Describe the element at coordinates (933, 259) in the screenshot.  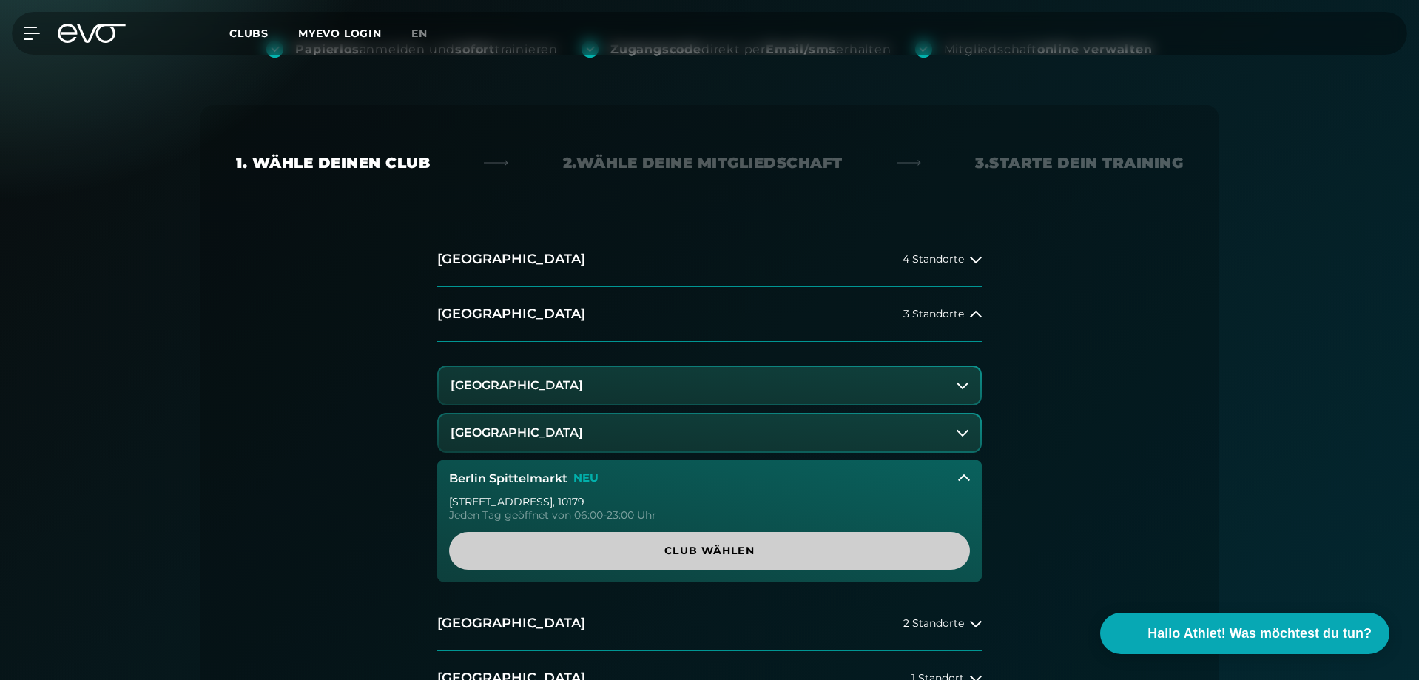
I see `span: 4 Standorte` at that location.